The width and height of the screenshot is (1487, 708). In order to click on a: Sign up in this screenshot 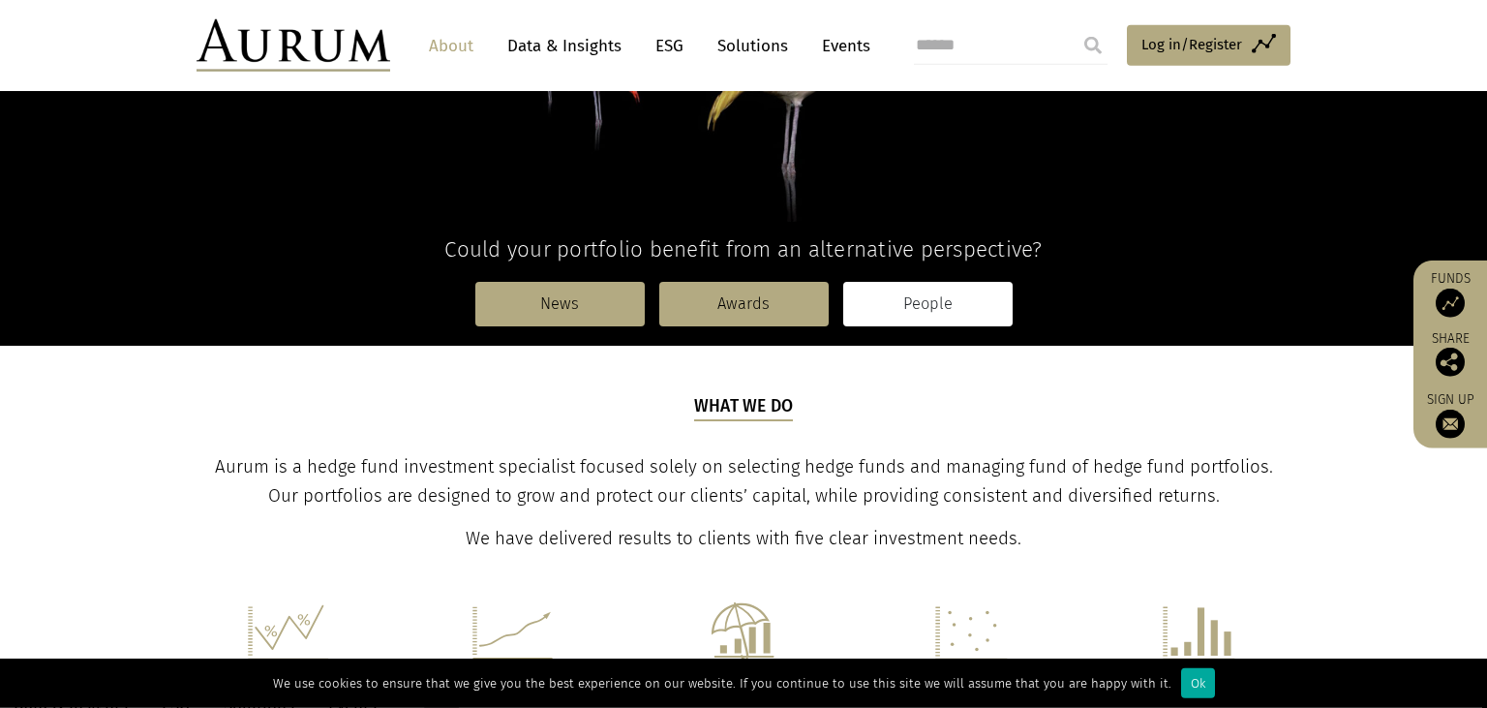, I will do `click(1451, 414)`.